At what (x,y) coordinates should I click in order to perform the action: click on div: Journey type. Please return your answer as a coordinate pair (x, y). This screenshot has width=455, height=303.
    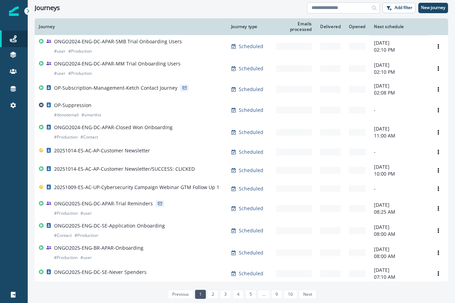
    Looking at the image, I should click on (249, 27).